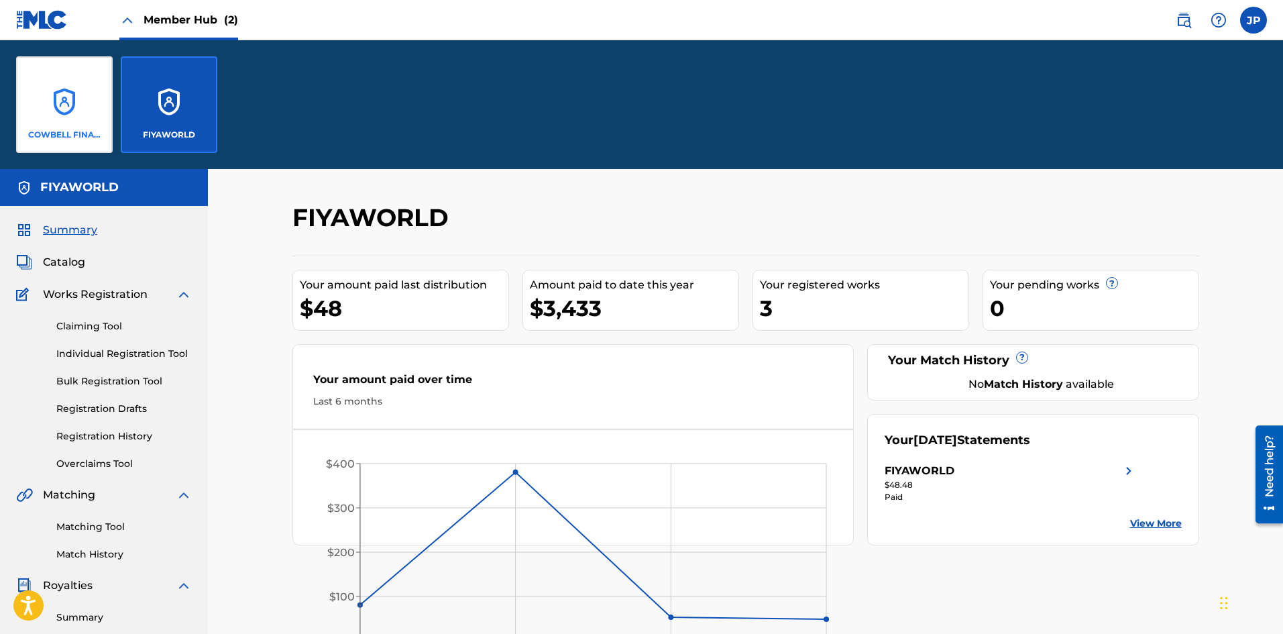 Image resolution: width=1283 pixels, height=634 pixels. I want to click on div: Your Statements, so click(957, 440).